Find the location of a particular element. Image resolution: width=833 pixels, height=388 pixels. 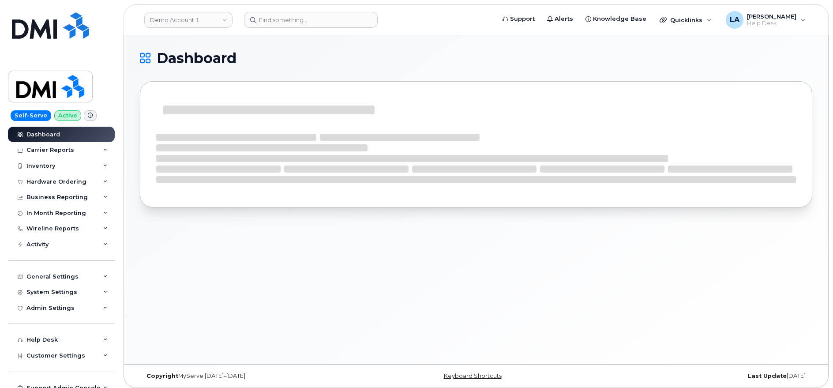

strong: Copyright is located at coordinates (162, 376).